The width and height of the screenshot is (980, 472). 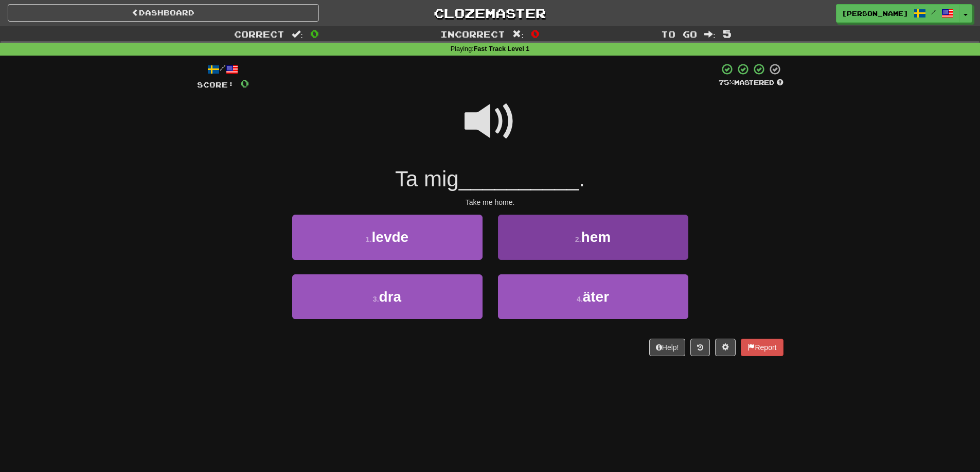 What do you see at coordinates (727, 33) in the screenshot?
I see `span: 5` at bounding box center [727, 33].